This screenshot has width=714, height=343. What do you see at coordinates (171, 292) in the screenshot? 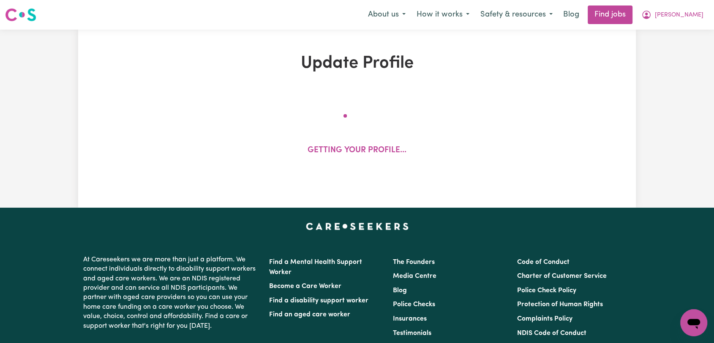
I see `p: At Careseekers we are more than just a platform. We connect individuals directly to disability su...` at bounding box center [171, 292].